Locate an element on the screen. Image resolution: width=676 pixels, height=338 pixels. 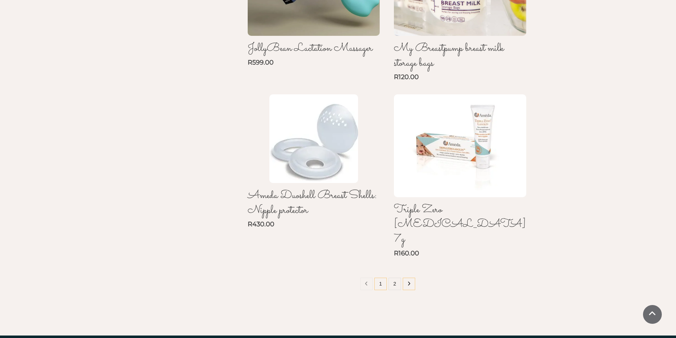
a: JollyBean Lactation Massager is located at coordinates (310, 48).